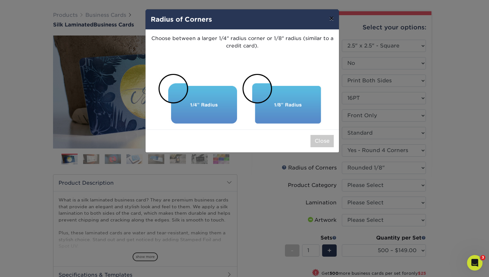 This screenshot has width=489, height=277. What do you see at coordinates (482, 258) in the screenshot?
I see `span: 3` at bounding box center [482, 258].